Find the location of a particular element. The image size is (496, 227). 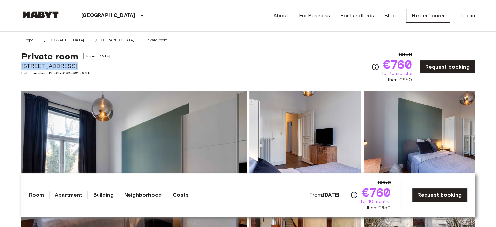

a: Neighborhood is located at coordinates (143, 195).